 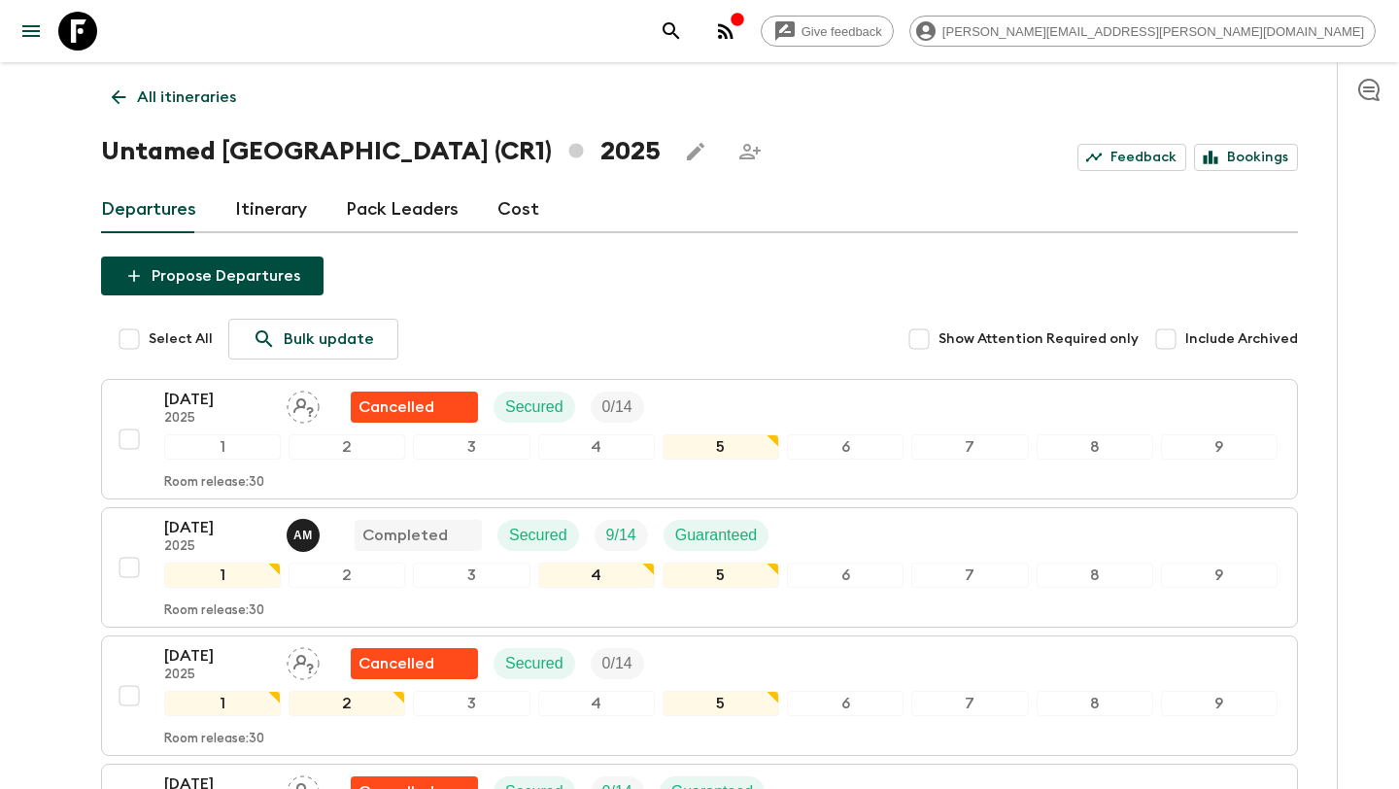 What do you see at coordinates (402, 210) in the screenshot?
I see `a: Pack Leaders` at bounding box center [402, 210].